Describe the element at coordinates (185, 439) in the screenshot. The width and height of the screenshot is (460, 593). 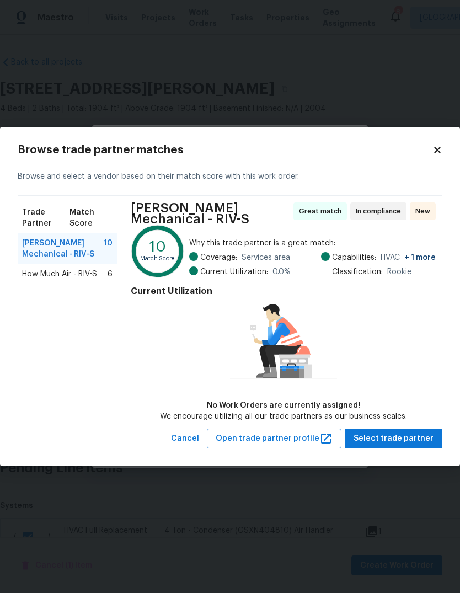
I see `span: Cancel` at that location.